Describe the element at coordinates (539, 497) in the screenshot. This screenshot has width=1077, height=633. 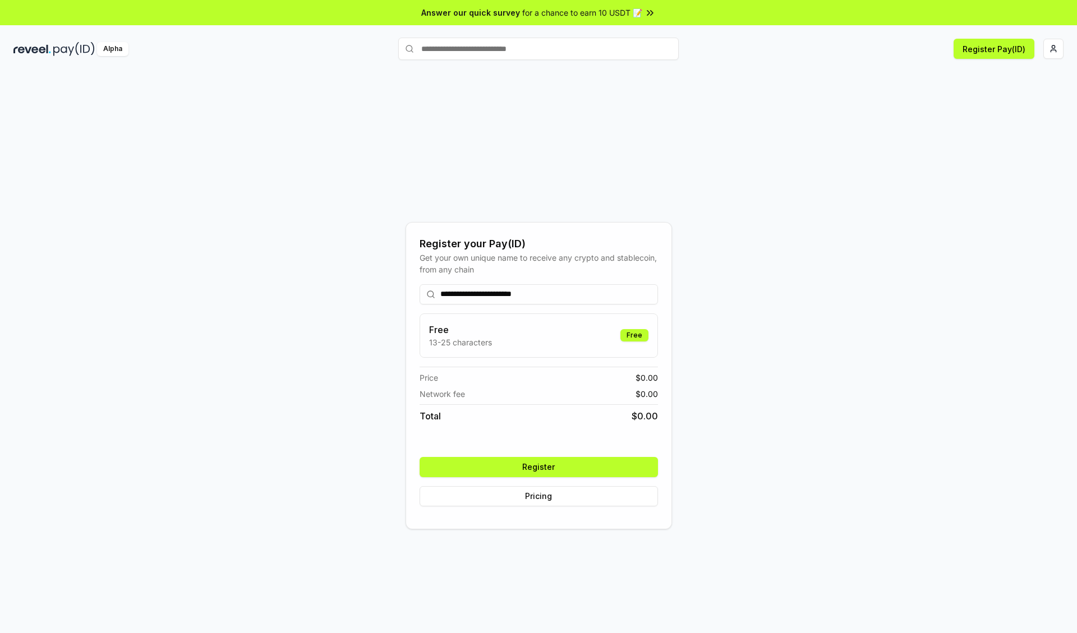
I see `button: Pricing` at that location.